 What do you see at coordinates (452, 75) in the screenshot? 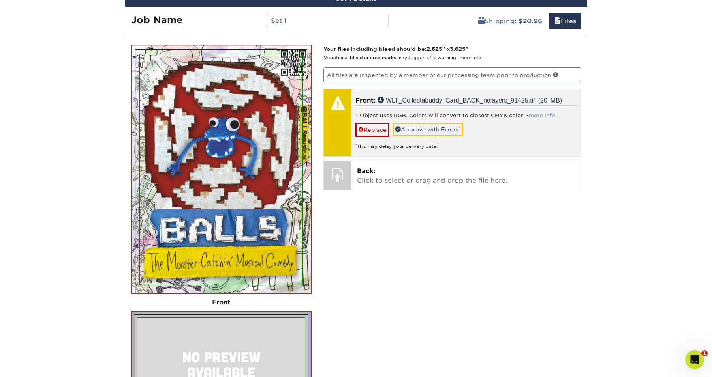
I see `p: All files are inspected by a member of our processing team prior to production.` at bounding box center [452, 75].